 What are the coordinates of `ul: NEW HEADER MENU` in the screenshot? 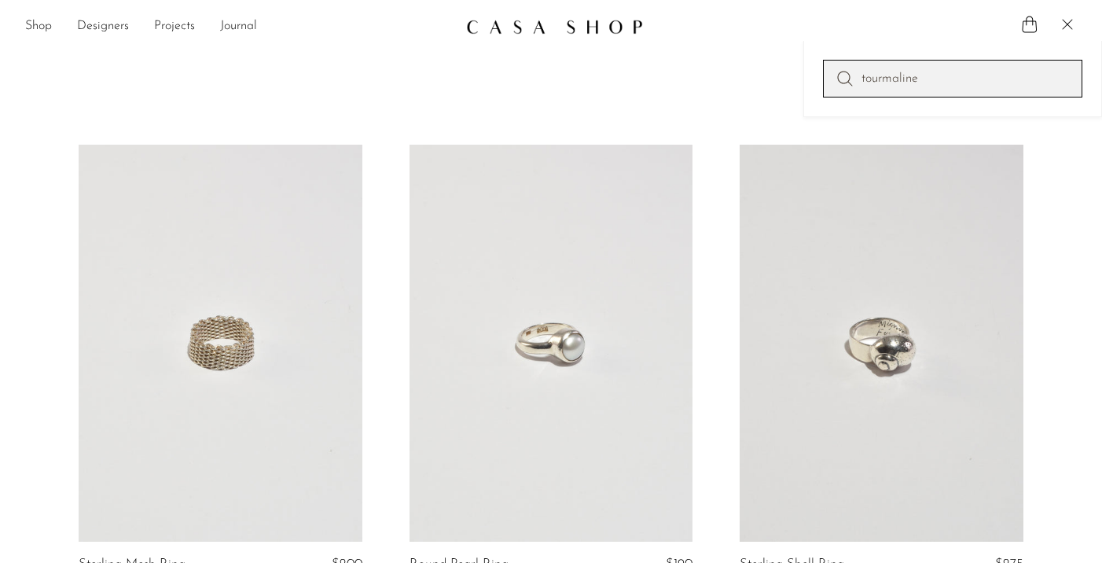 It's located at (239, 27).